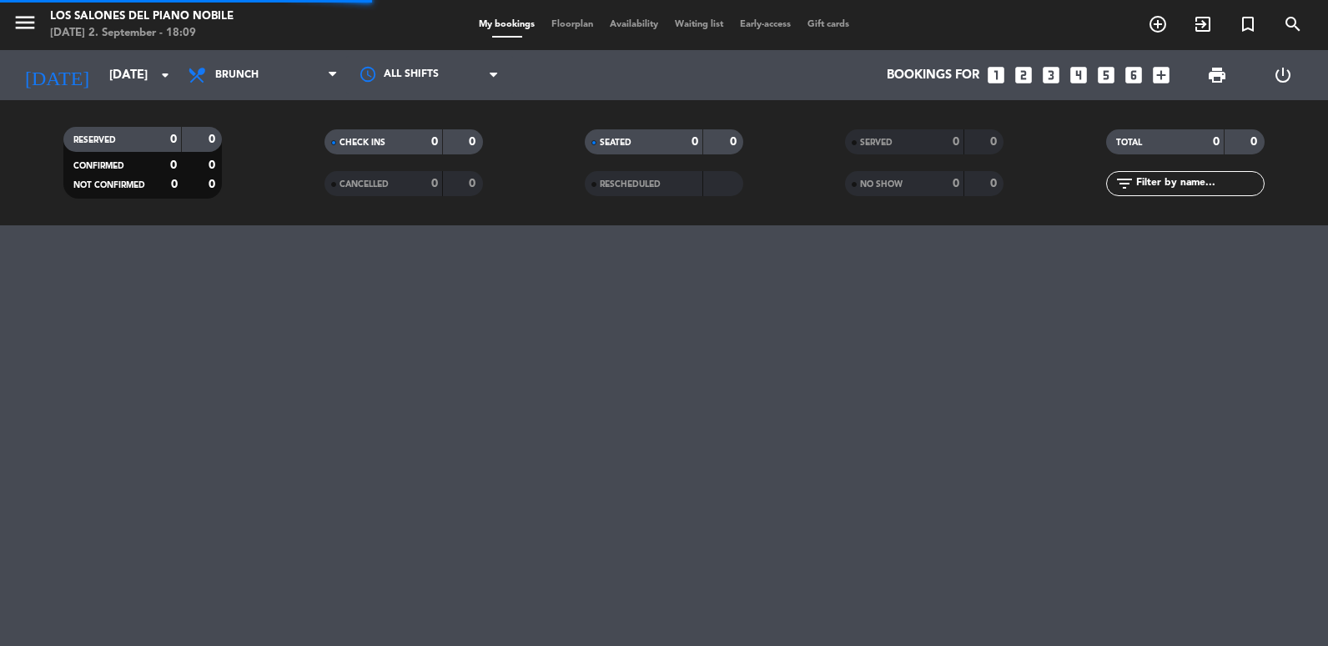  Describe the element at coordinates (765, 24) in the screenshot. I see `span: Early-access` at that location.